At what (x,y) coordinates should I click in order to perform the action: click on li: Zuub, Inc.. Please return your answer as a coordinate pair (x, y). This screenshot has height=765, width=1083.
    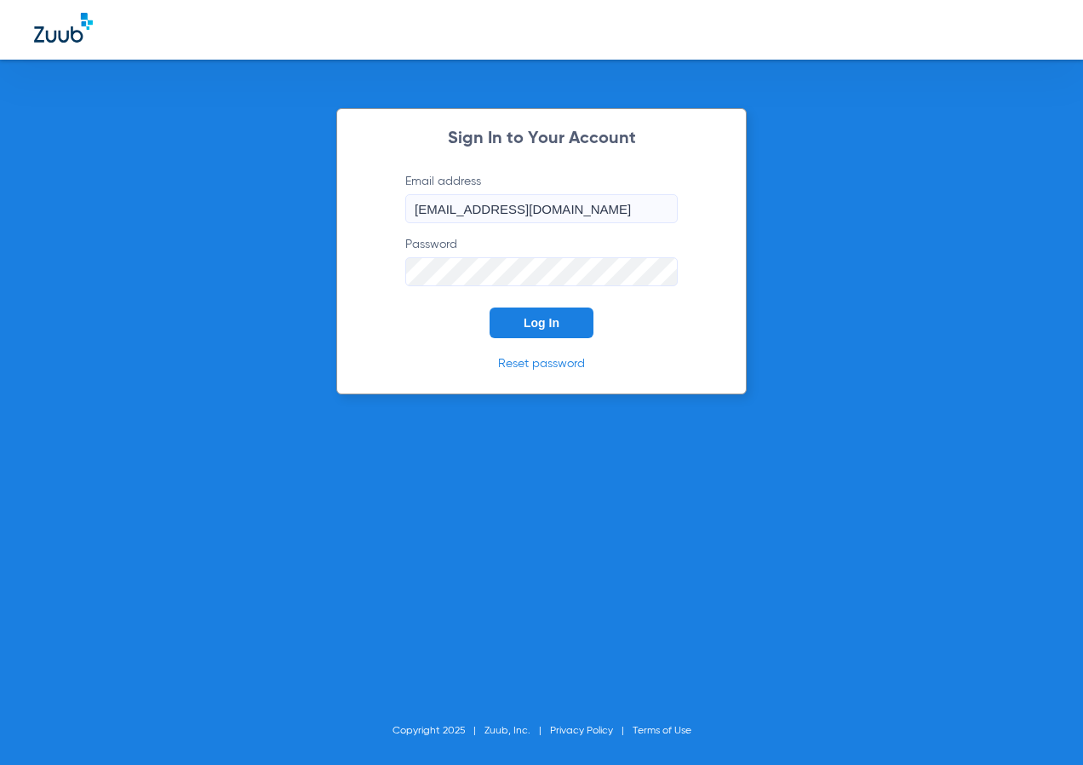
    Looking at the image, I should click on (517, 731).